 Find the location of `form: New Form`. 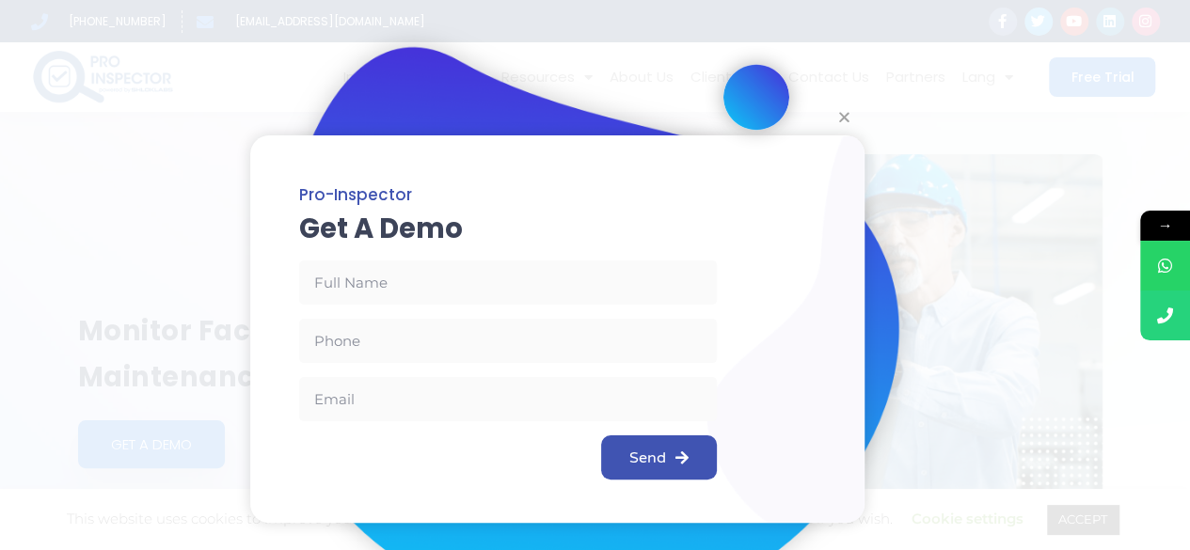

form: New Form is located at coordinates (508, 377).